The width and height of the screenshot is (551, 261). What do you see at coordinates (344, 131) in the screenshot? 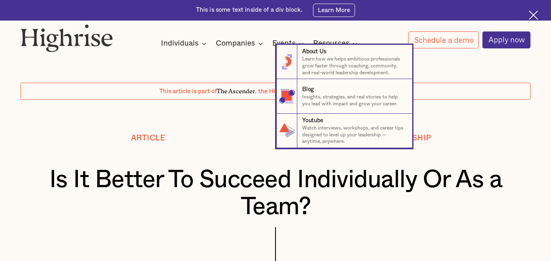
I see `a: YoutubeWatch interviews, workshops, and career tips designed to level up your leadership — anytim...` at bounding box center [344, 131].